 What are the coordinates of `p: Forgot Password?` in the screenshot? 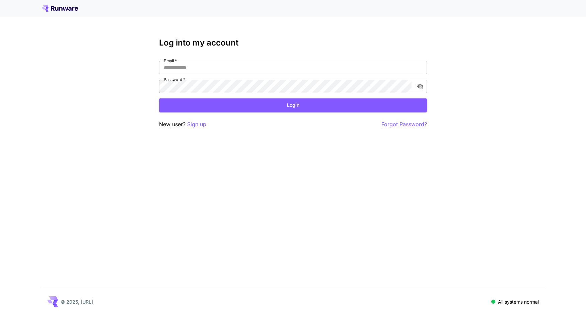 It's located at (404, 124).